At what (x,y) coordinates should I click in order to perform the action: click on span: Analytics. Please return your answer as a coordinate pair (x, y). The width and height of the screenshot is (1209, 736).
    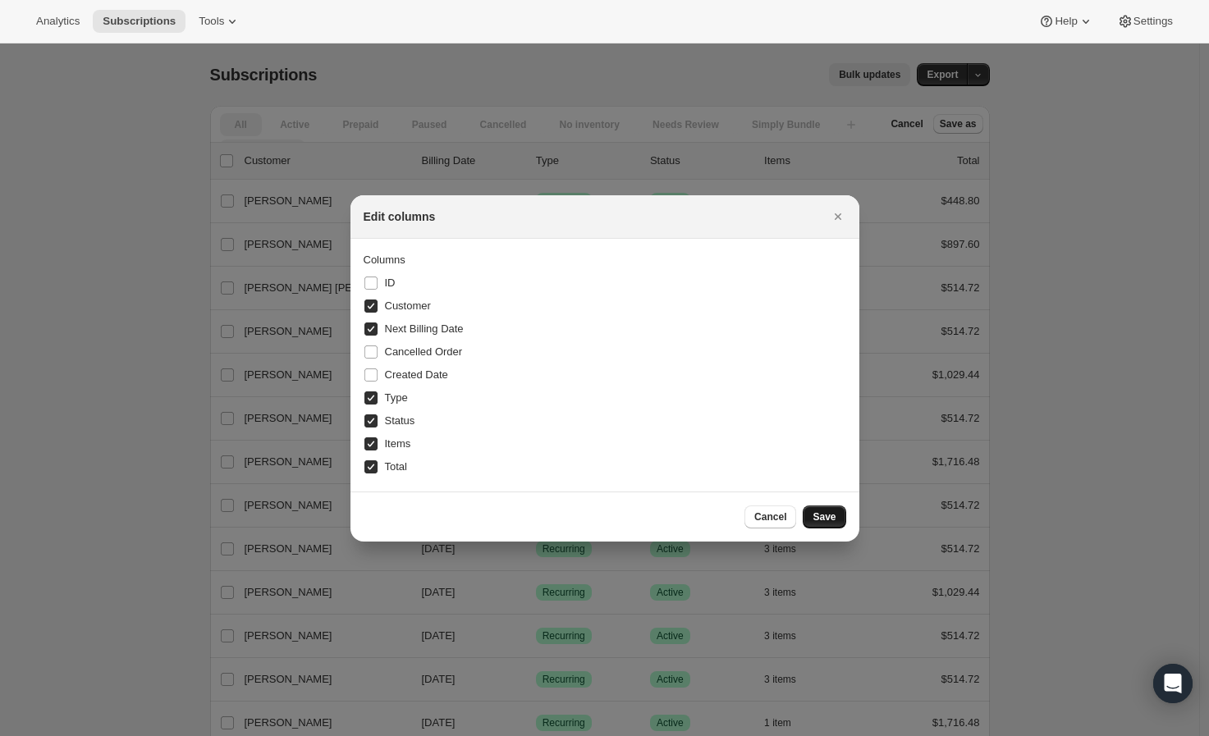
    Looking at the image, I should click on (57, 21).